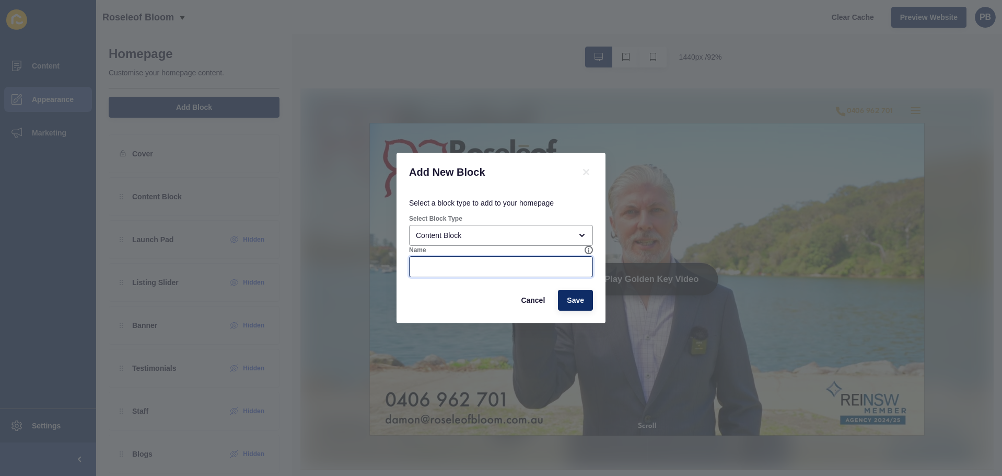  Describe the element at coordinates (418, 250) in the screenshot. I see `label: Name` at that location.